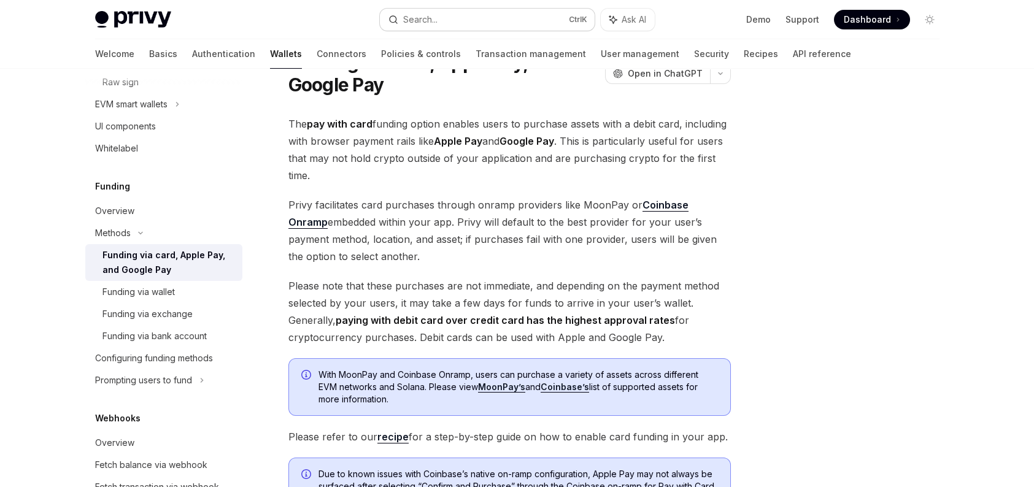 This screenshot has width=1034, height=487. What do you see at coordinates (113, 233) in the screenshot?
I see `div: Methods` at bounding box center [113, 233].